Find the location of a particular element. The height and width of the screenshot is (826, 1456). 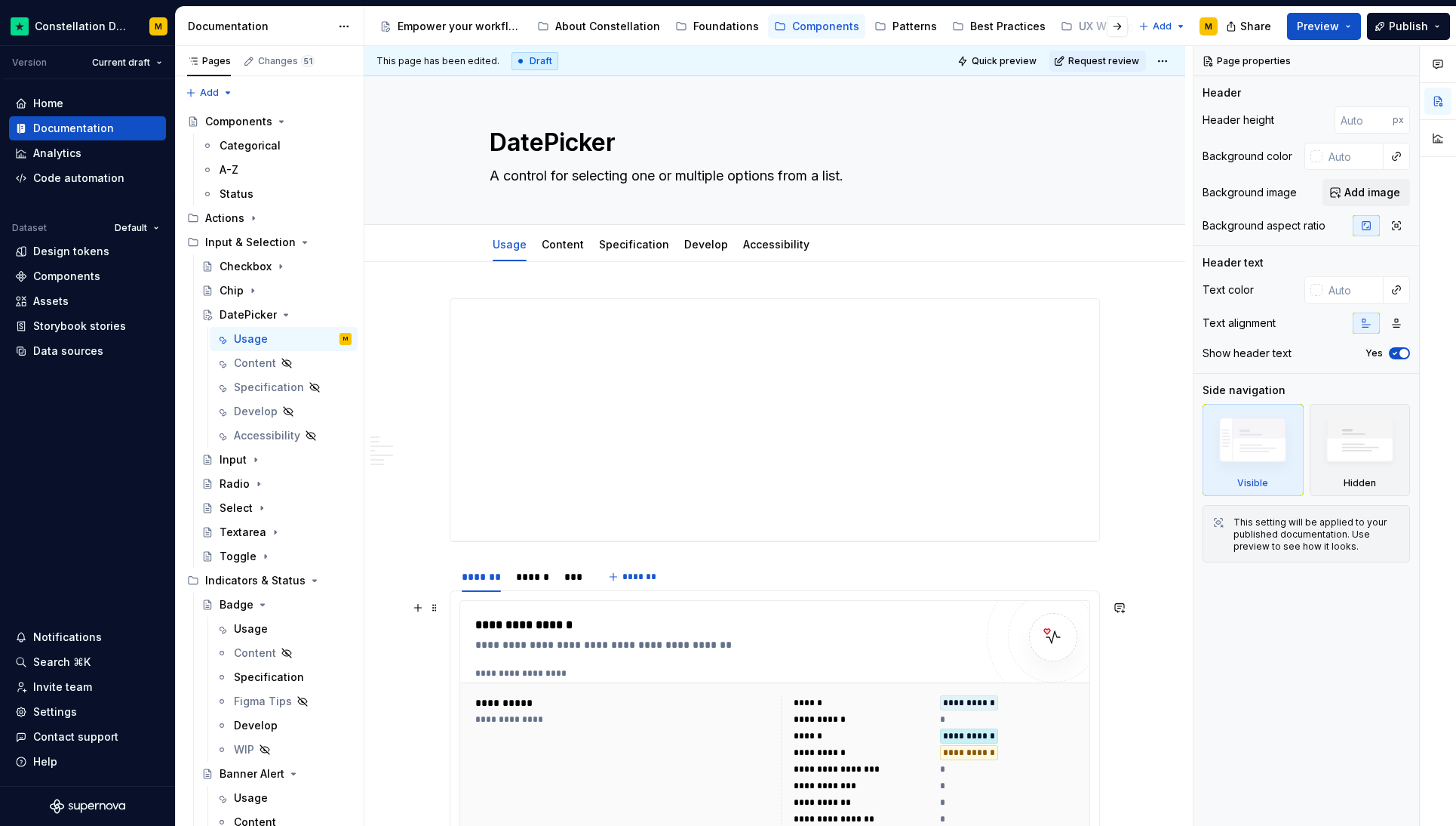

div: Assets is located at coordinates (51, 301).